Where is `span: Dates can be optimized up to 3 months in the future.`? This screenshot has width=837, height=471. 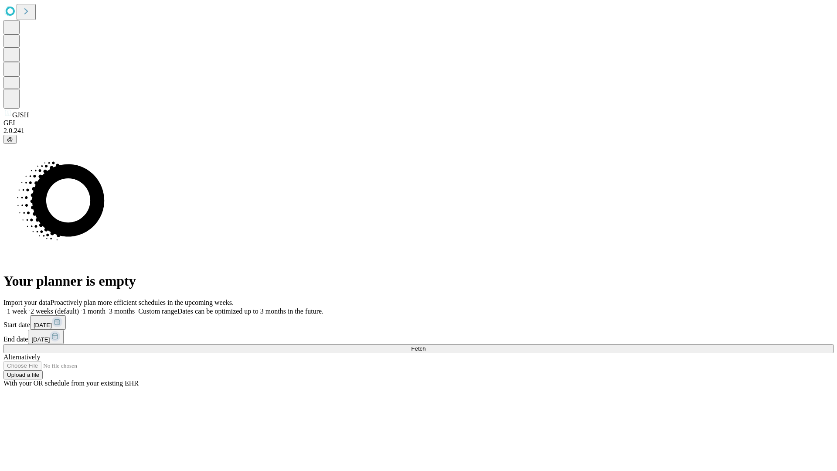
span: Dates can be optimized up to 3 months in the future. is located at coordinates (250, 311).